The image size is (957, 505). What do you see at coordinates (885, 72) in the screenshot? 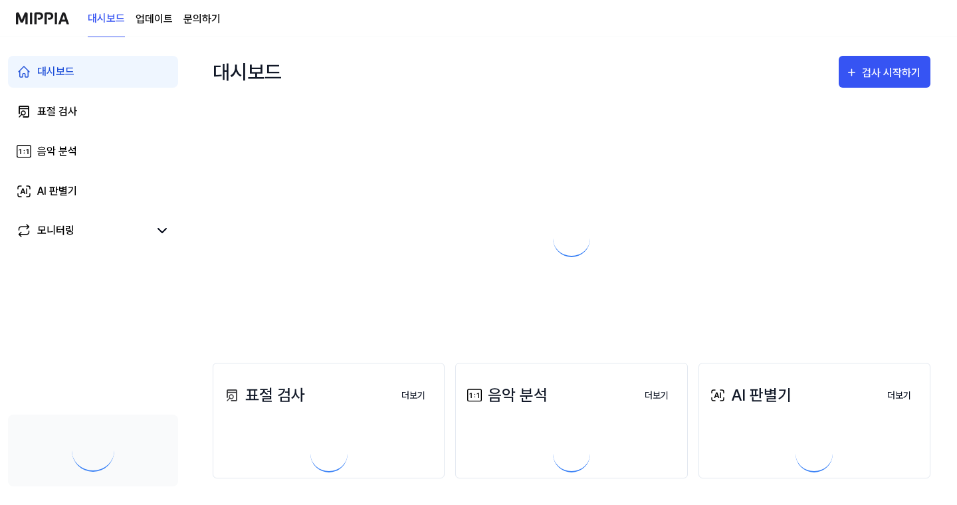
I see `button: 검사 시작하기` at bounding box center [885, 72].